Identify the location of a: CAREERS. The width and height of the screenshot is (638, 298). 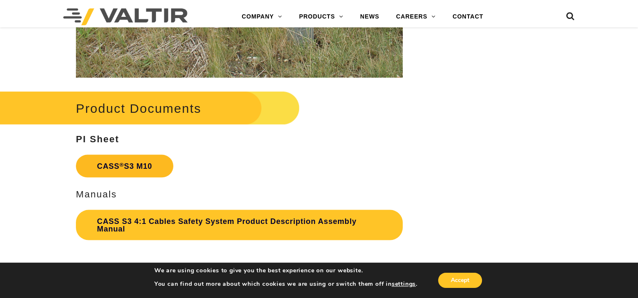
(416, 17).